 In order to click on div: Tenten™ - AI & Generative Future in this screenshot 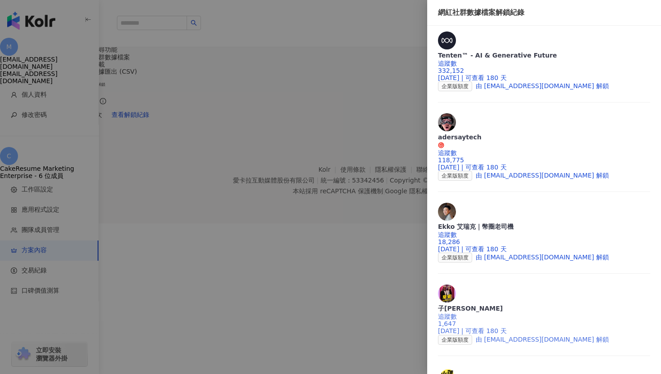, I will do `click(544, 55)`.